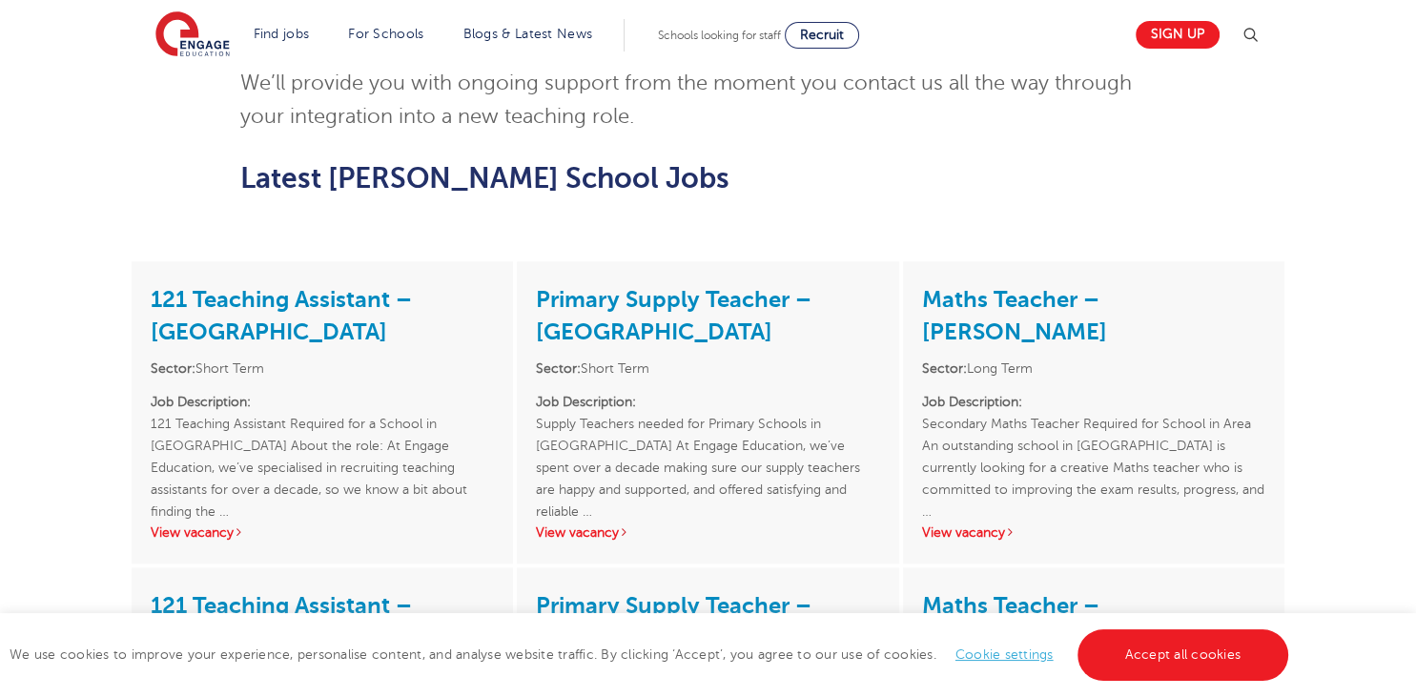  Describe the element at coordinates (685, 99) in the screenshot. I see `span: We’ll provide you with ongoing support from the moment you contact us all the way through your in...` at that location.